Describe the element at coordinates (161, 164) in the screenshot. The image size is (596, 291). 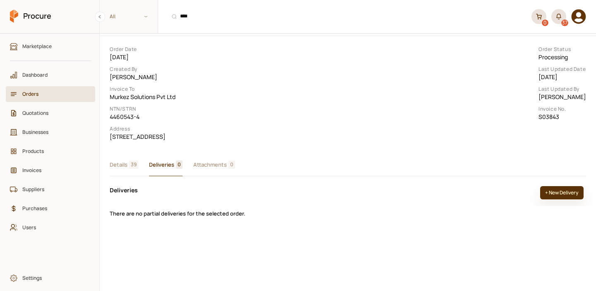
I see `span: Deliveries` at that location.